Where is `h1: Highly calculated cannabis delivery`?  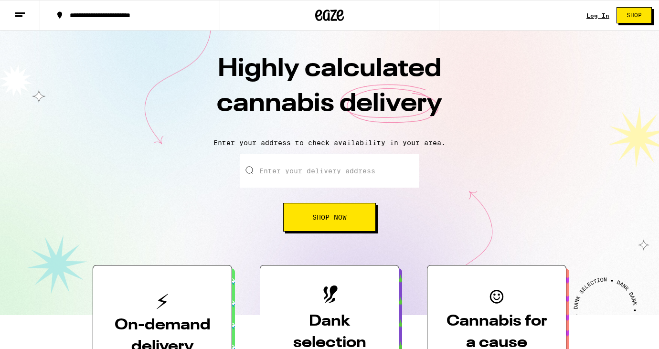 h1: Highly calculated cannabis delivery is located at coordinates (330, 92).